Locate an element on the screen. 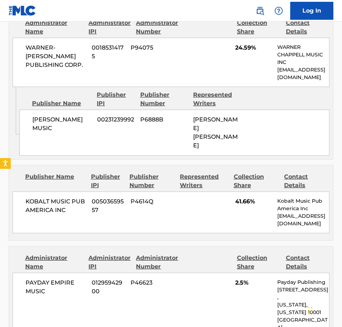 The image size is (342, 327). span: P4614Q is located at coordinates (153, 202).